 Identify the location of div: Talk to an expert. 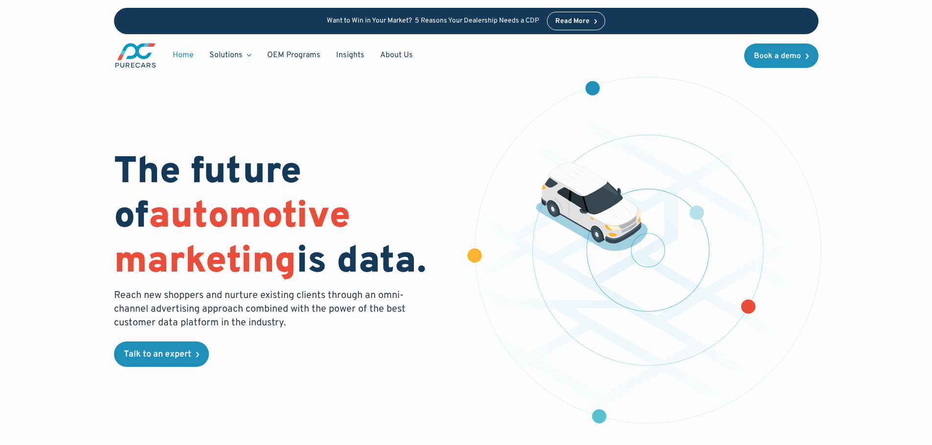
(157, 355).